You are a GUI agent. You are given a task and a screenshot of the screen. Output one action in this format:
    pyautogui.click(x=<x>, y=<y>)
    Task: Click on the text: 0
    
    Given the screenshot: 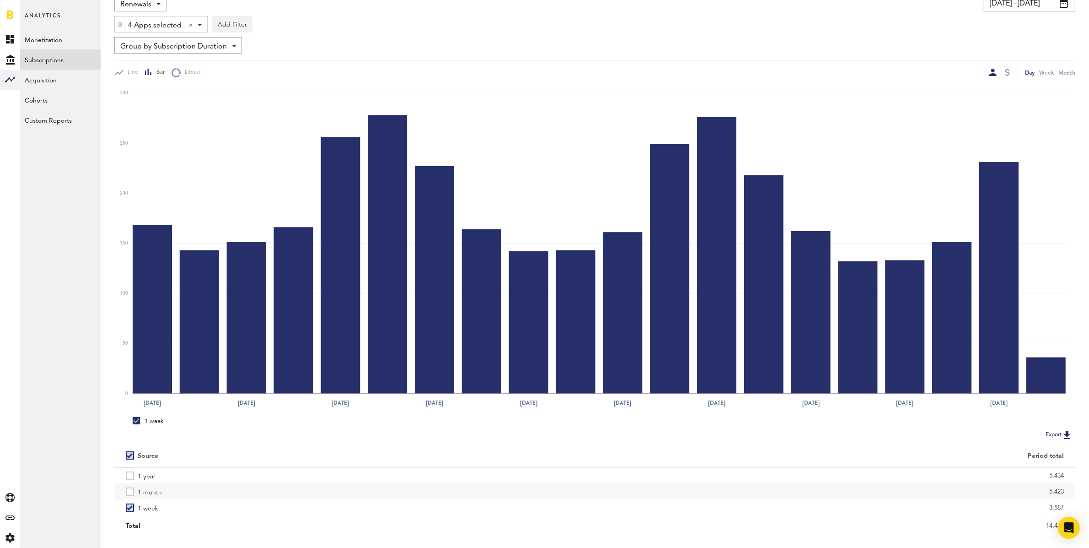 What is the action you would take?
    pyautogui.click(x=127, y=393)
    